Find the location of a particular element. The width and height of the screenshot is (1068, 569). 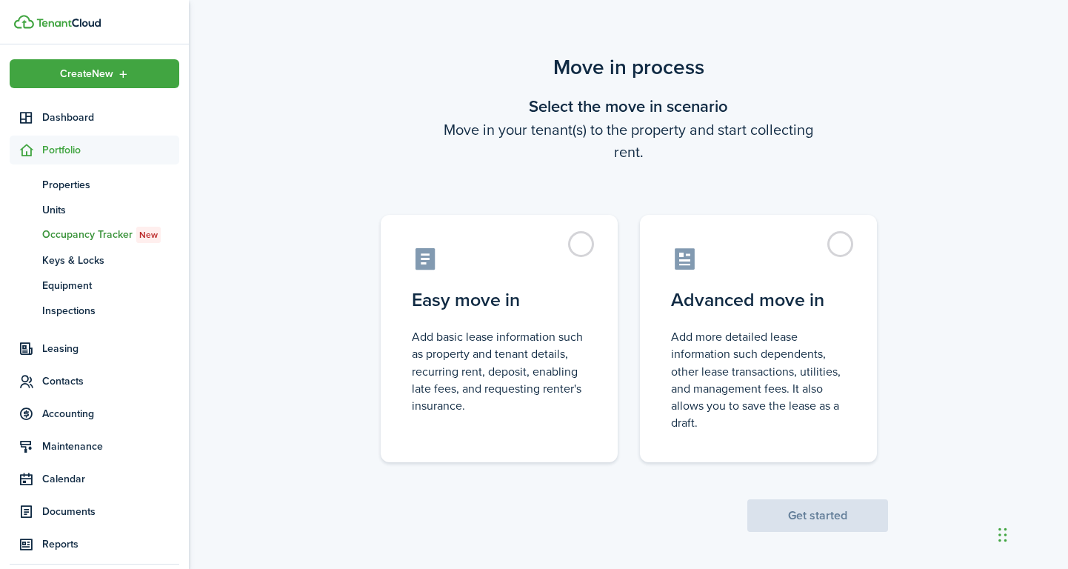

control-radio-card-title: Easy move in is located at coordinates (499, 300).